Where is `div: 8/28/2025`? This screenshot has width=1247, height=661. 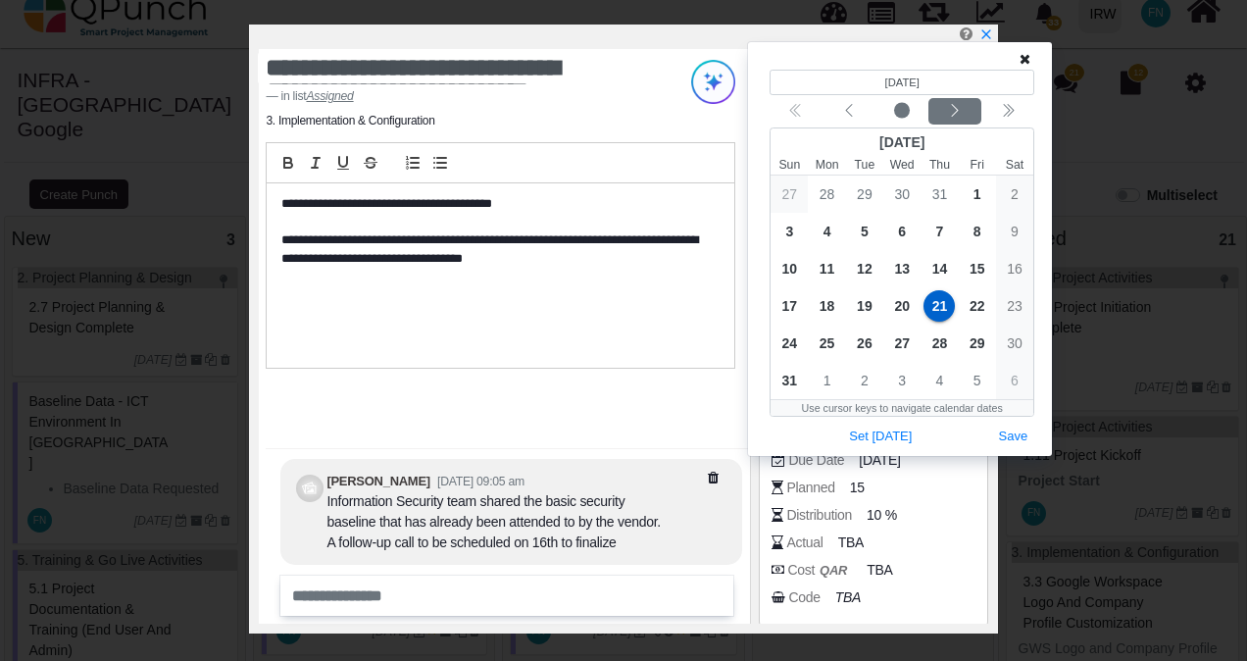 div: 8/28/2025 is located at coordinates (940, 343).